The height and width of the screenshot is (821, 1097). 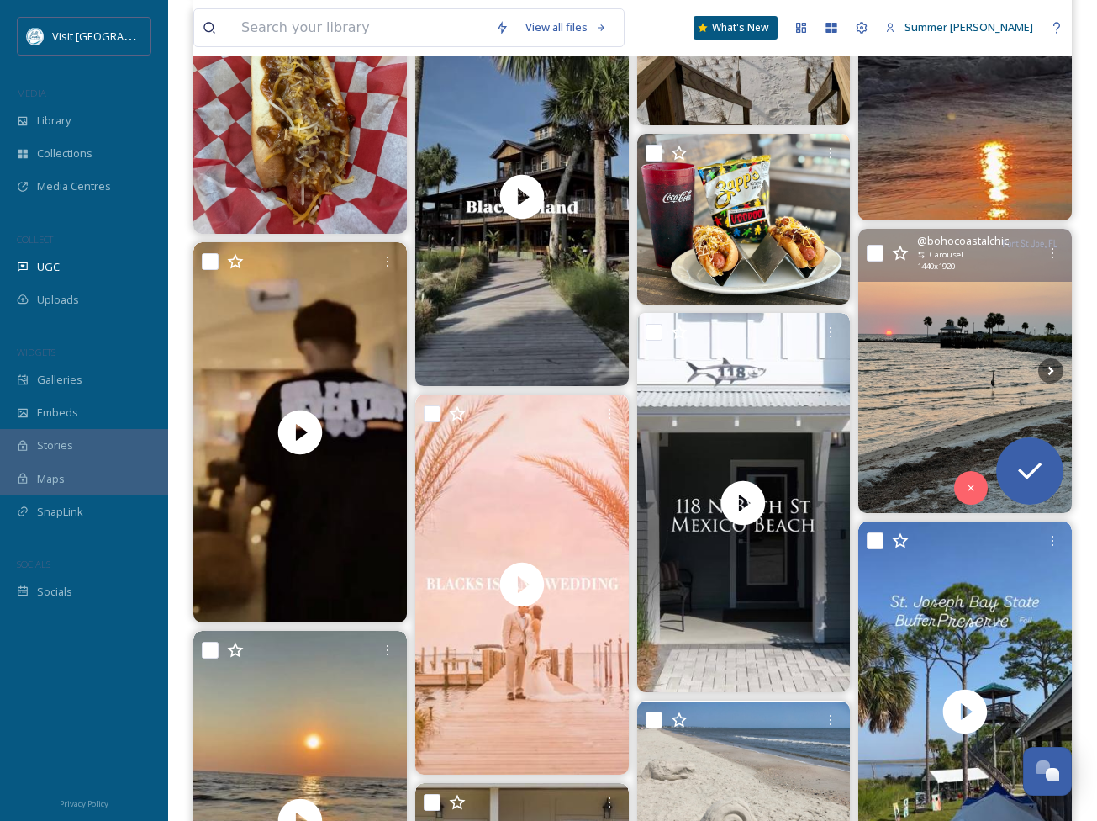 I want to click on div: What's New, so click(x=736, y=28).